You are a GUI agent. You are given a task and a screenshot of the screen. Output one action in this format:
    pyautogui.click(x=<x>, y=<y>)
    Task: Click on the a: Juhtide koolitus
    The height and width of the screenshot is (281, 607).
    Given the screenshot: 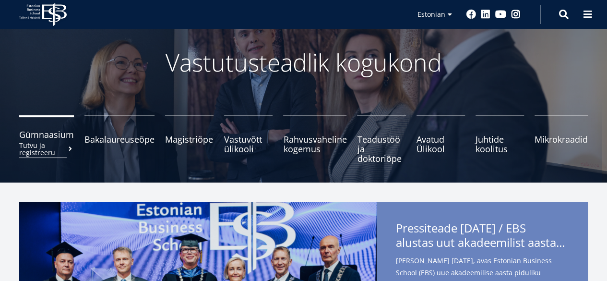 What is the action you would take?
    pyautogui.click(x=499, y=139)
    